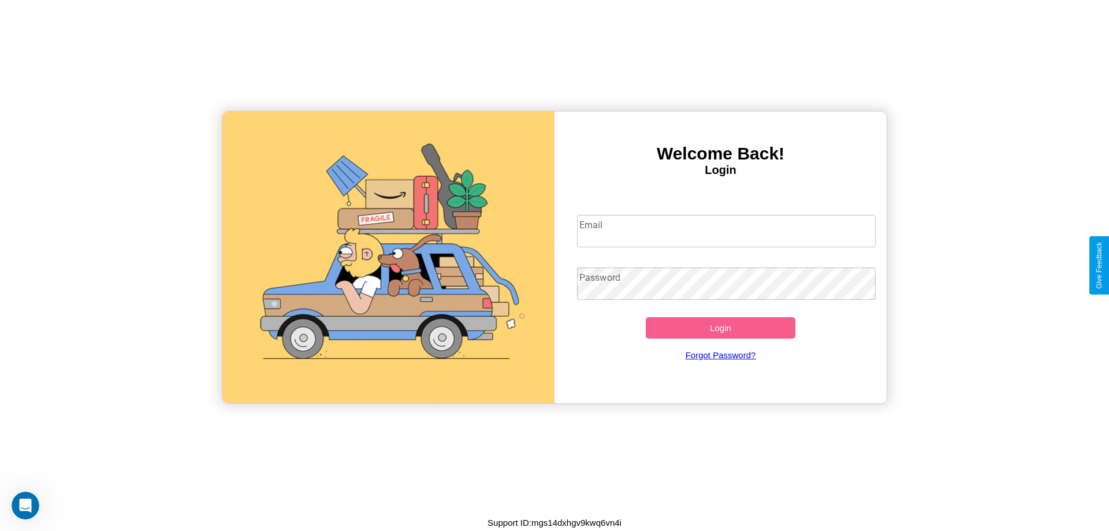 The image size is (1109, 531). What do you see at coordinates (721, 355) in the screenshot?
I see `a: Forgot Password?` at bounding box center [721, 355].